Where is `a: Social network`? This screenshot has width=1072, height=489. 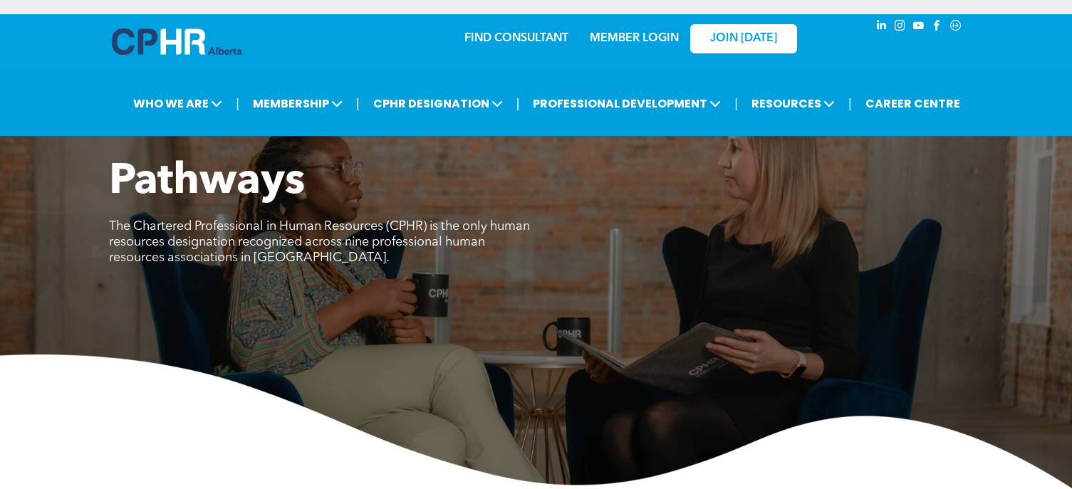
a: Social network is located at coordinates (956, 27).